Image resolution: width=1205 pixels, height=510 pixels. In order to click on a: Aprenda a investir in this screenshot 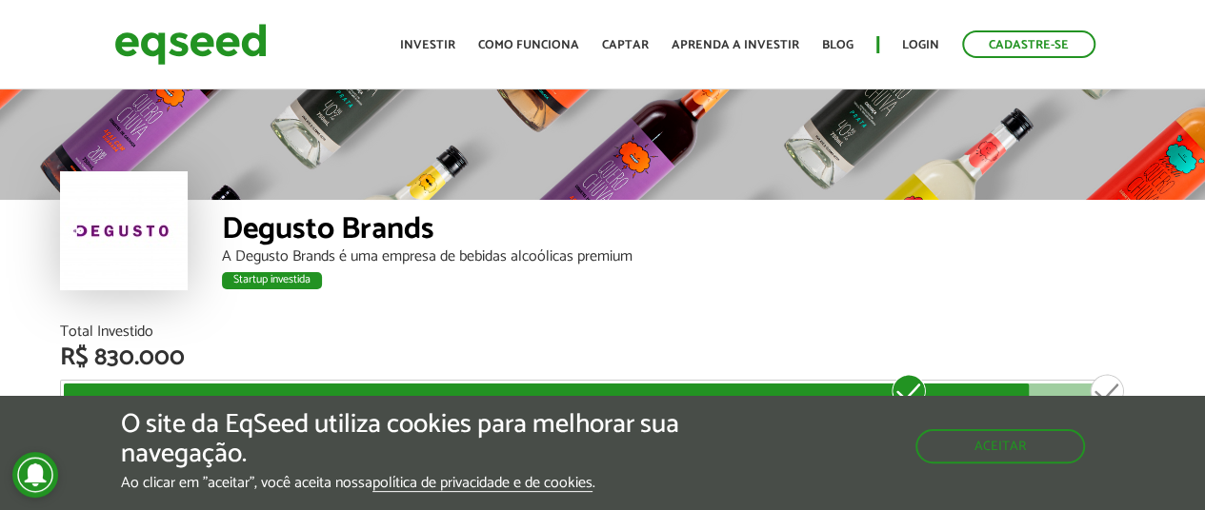, I will do `click(735, 45)`.